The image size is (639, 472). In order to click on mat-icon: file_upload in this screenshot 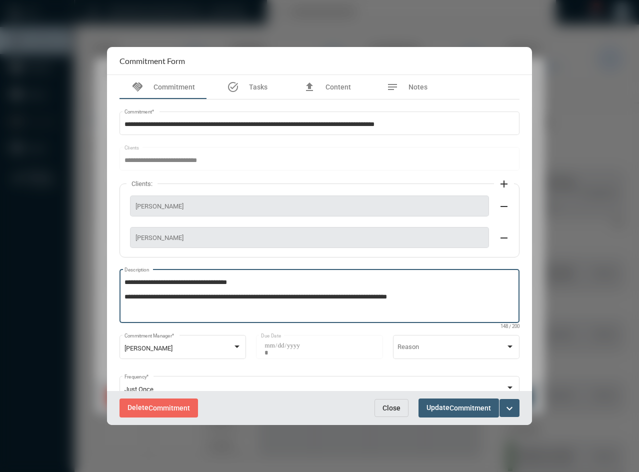, I will do `click(309, 87)`.